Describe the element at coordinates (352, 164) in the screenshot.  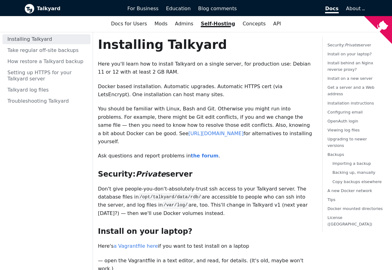
I see `a: Importing a backup` at that location.